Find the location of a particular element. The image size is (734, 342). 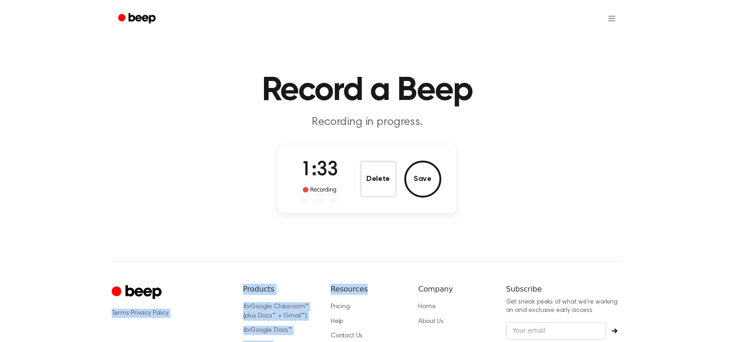

p: Recording in progress. is located at coordinates (367, 122).